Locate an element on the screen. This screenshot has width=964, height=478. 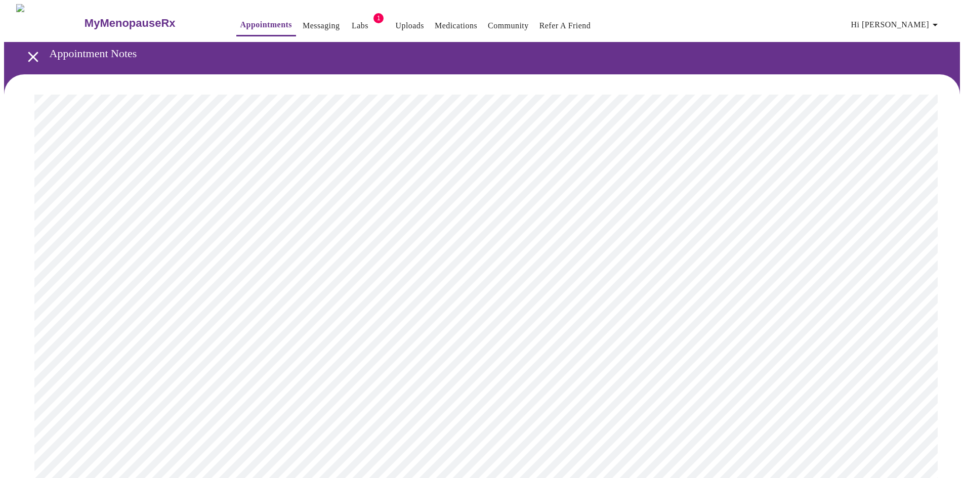
a: Appointments is located at coordinates (266, 25).